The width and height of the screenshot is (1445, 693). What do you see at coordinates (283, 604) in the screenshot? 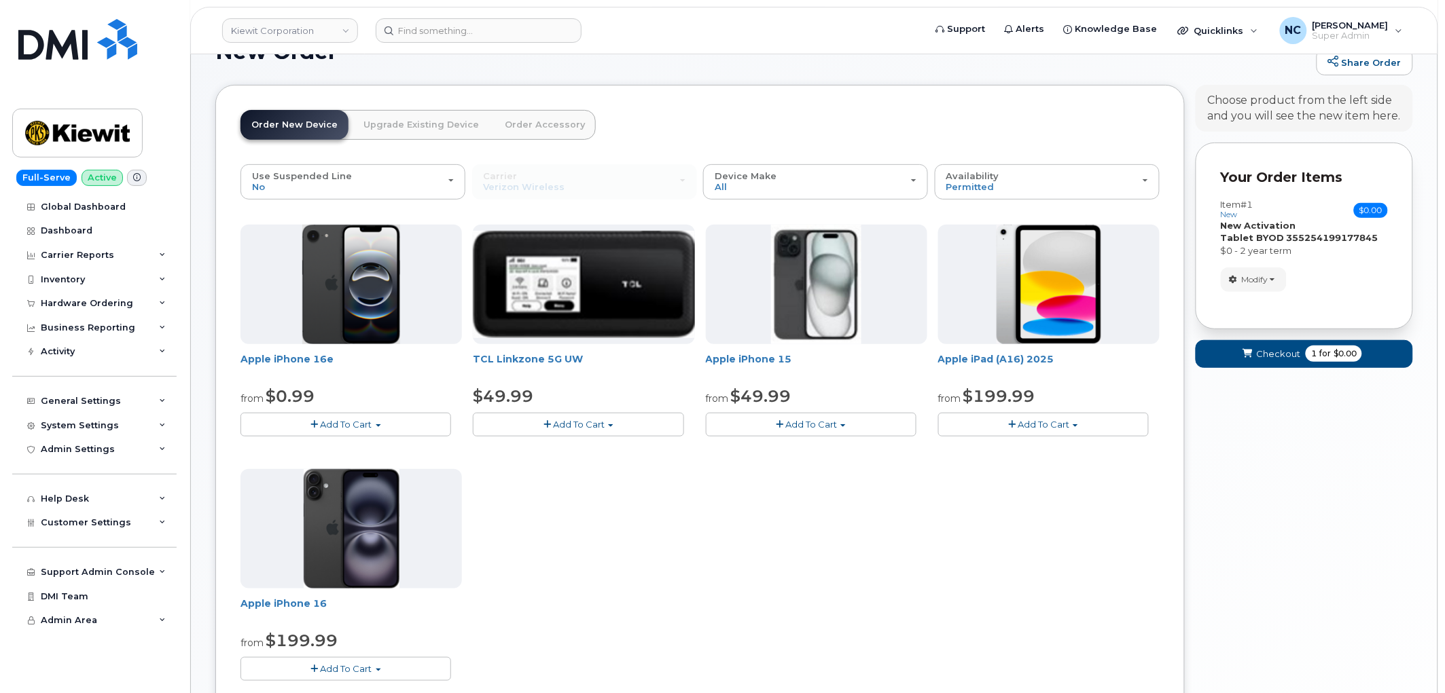
I see `a: Apple iPhone 16` at bounding box center [283, 604].